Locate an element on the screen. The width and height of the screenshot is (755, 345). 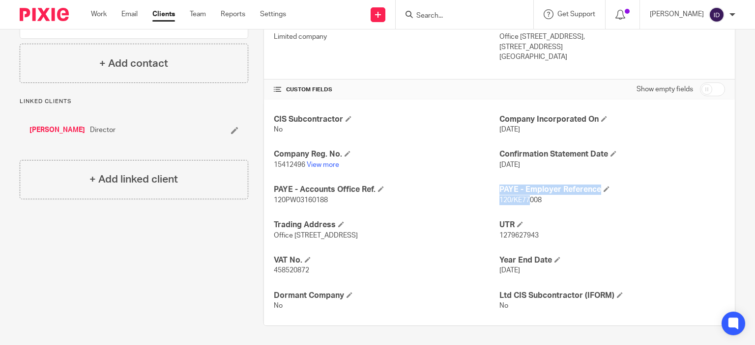
span: Get Support is located at coordinates (576, 14).